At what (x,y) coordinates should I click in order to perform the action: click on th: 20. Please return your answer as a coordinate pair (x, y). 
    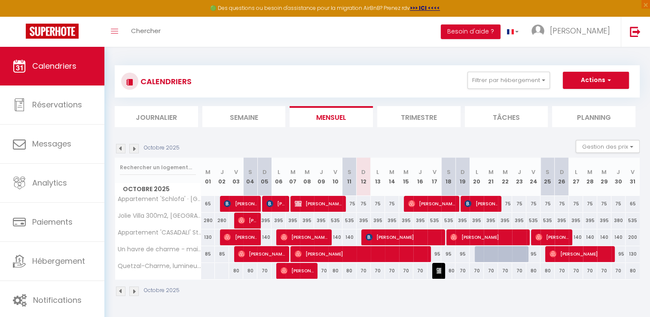
    Looking at the image, I should click on (476, 177).